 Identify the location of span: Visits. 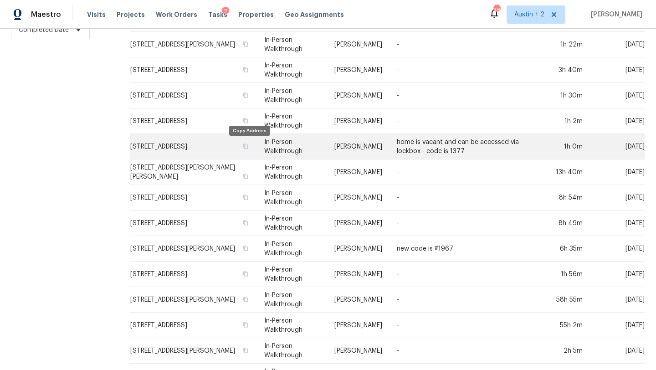
(96, 15).